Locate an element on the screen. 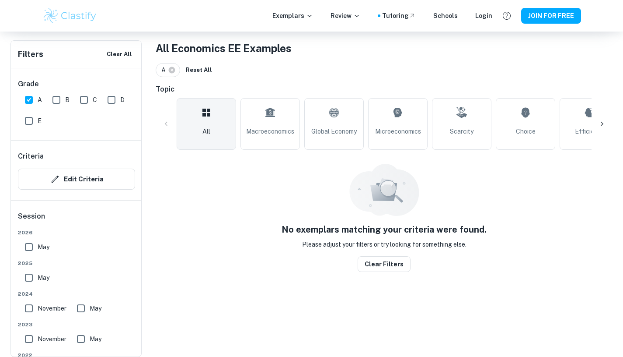 The image size is (623, 357). span: Efficiency is located at coordinates (590, 131).